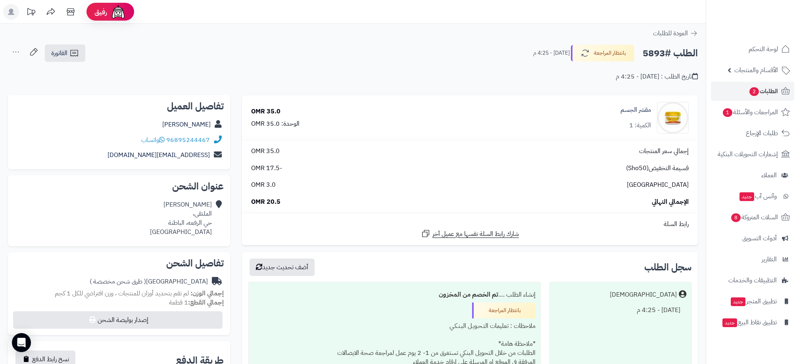 Image resolution: width=799 pixels, height=364 pixels. Describe the element at coordinates (207, 293) in the screenshot. I see `strong: إجمالي الوزن:` at that location.